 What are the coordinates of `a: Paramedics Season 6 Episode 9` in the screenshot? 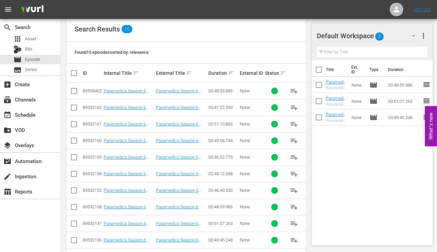 It's located at (178, 126).